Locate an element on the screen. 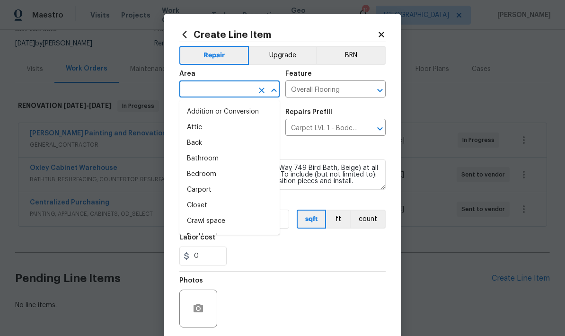 This screenshot has height=336, width=565. button: Close is located at coordinates (274, 90).